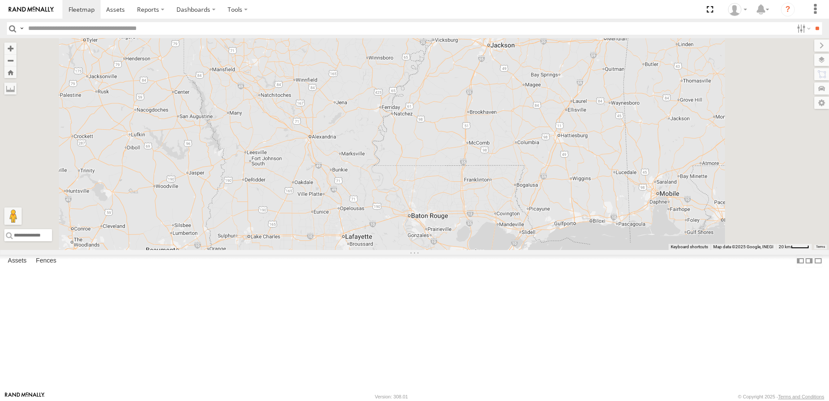 This screenshot has height=401, width=829. Describe the element at coordinates (689, 247) in the screenshot. I see `button: Keyboard shortcuts` at that location.